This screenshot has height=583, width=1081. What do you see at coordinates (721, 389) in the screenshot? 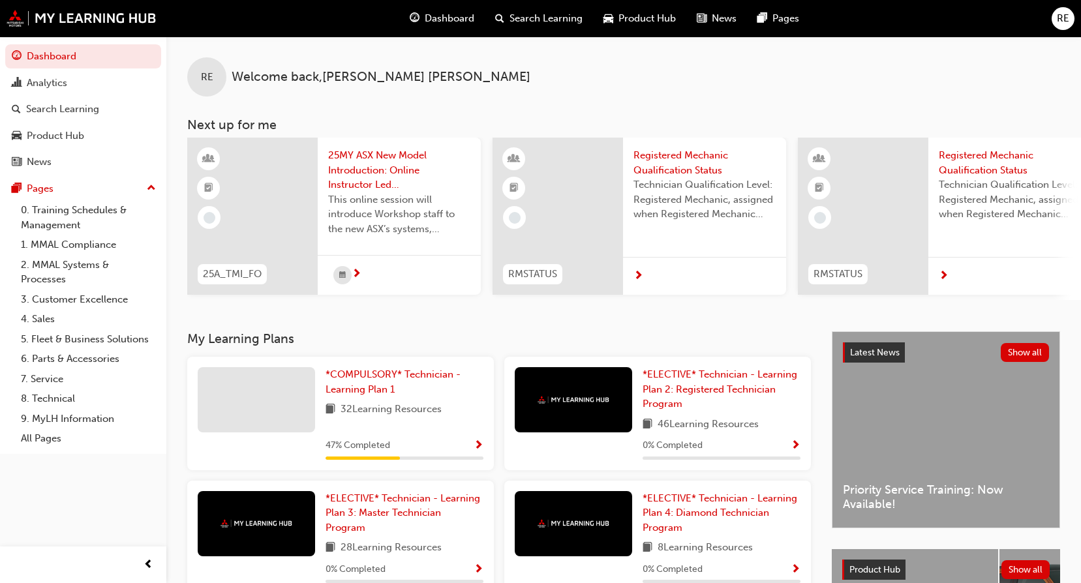
I see `a: *ELECTIVE* Technician - Learning Plan 2: Registered Technician Program` at bounding box center [721, 389].